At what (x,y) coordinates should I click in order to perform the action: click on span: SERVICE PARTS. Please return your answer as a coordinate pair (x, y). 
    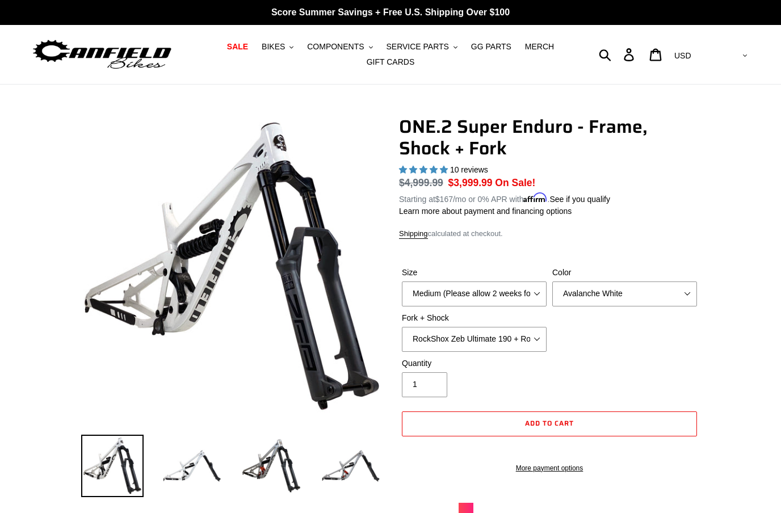
    Looking at the image, I should click on (417, 47).